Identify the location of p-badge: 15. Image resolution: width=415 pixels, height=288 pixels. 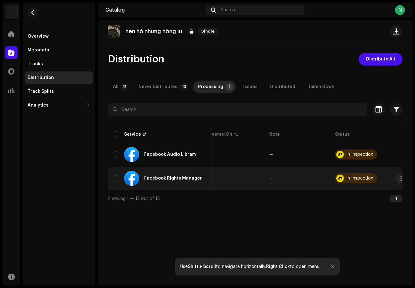
(125, 87).